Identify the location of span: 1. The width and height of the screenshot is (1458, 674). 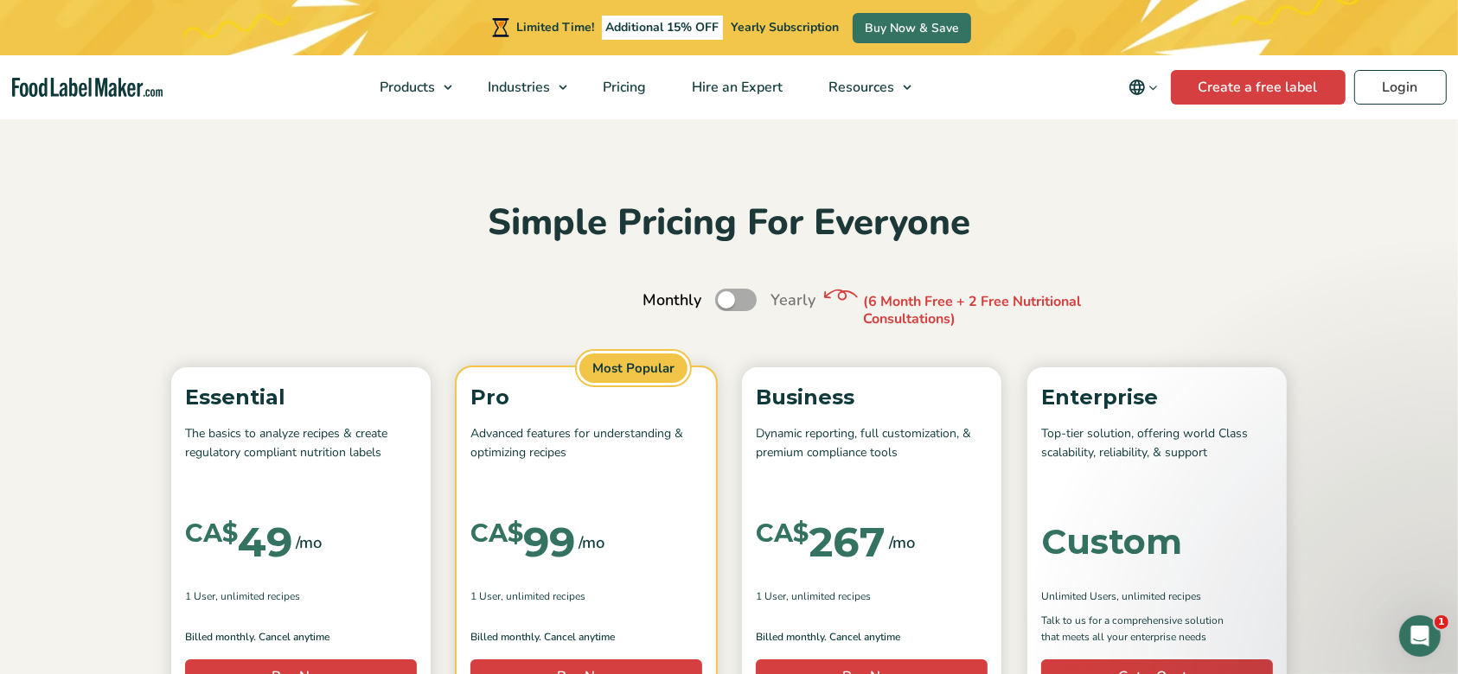
(1441, 622).